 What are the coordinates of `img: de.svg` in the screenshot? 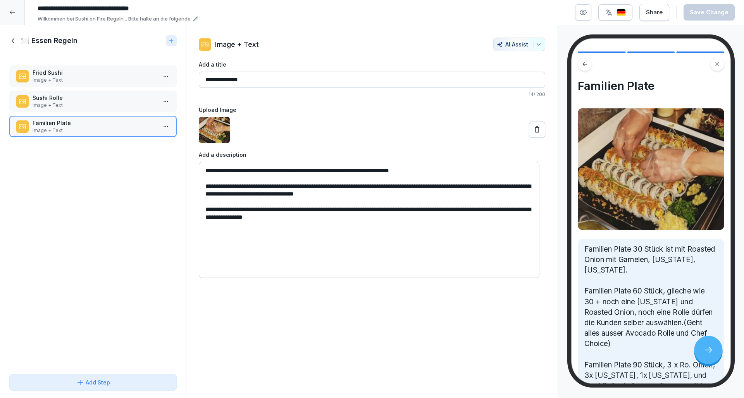 It's located at (621, 12).